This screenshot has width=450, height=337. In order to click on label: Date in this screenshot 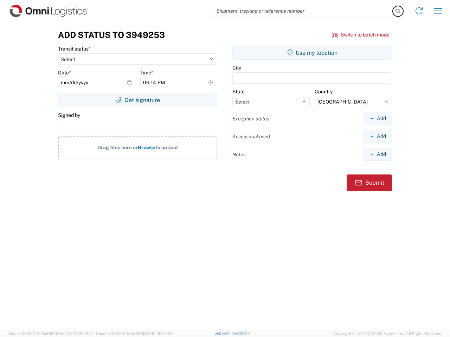, I will do `click(64, 73)`.